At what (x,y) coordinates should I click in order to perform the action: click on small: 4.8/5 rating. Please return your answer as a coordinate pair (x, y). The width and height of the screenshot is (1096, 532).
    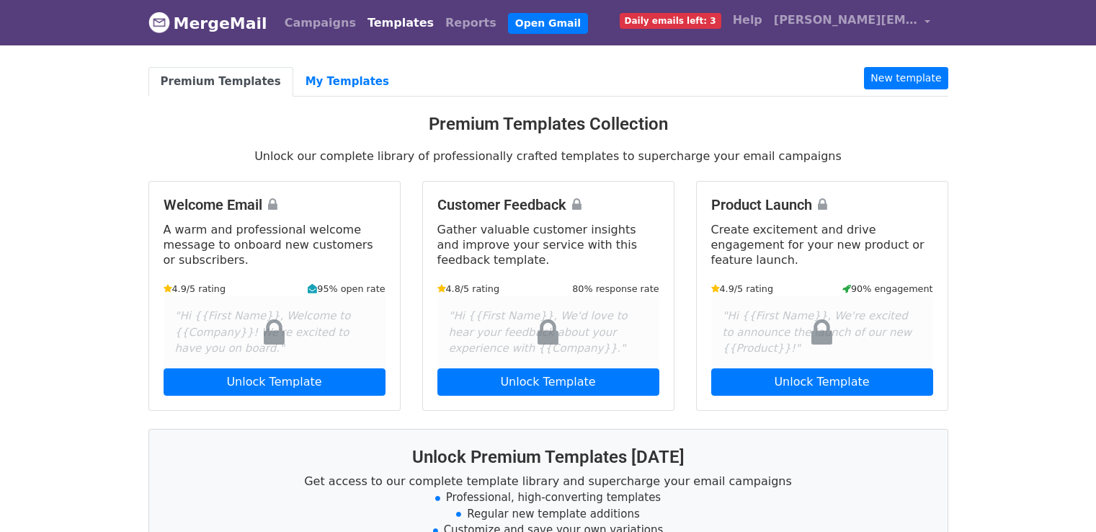
    Looking at the image, I should click on (468, 288).